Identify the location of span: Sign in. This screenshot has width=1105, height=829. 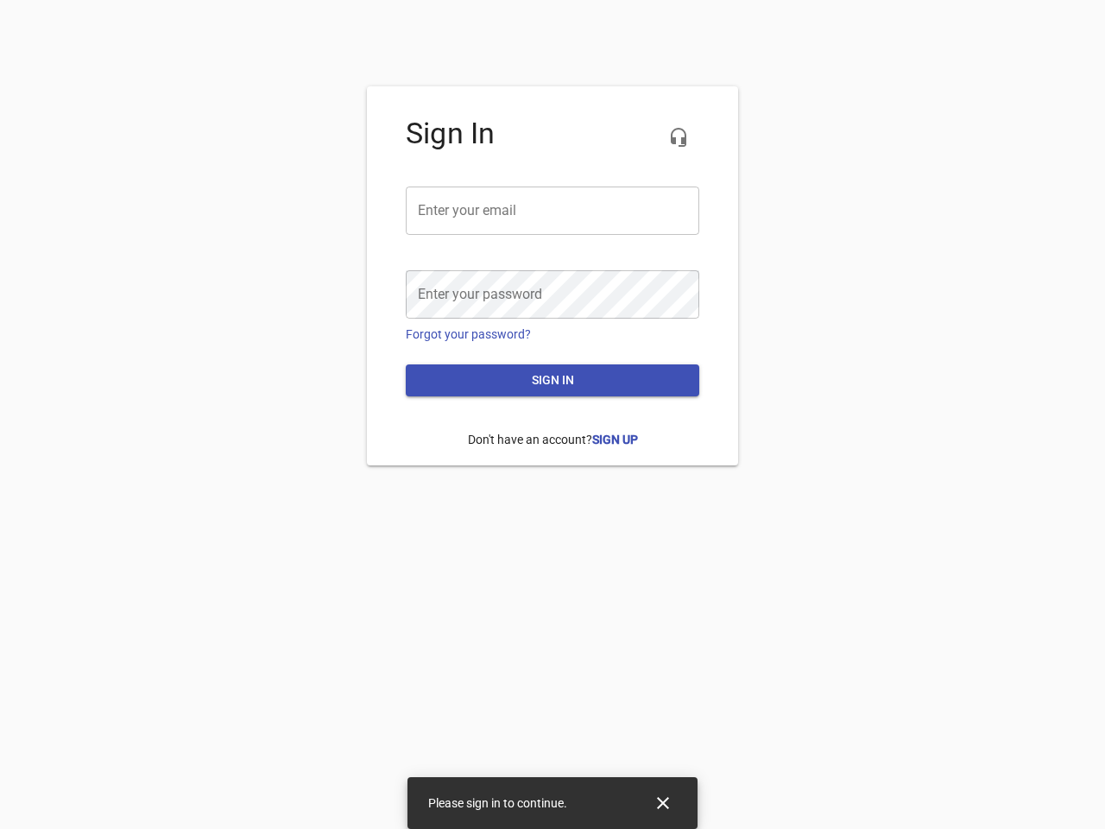
(552, 380).